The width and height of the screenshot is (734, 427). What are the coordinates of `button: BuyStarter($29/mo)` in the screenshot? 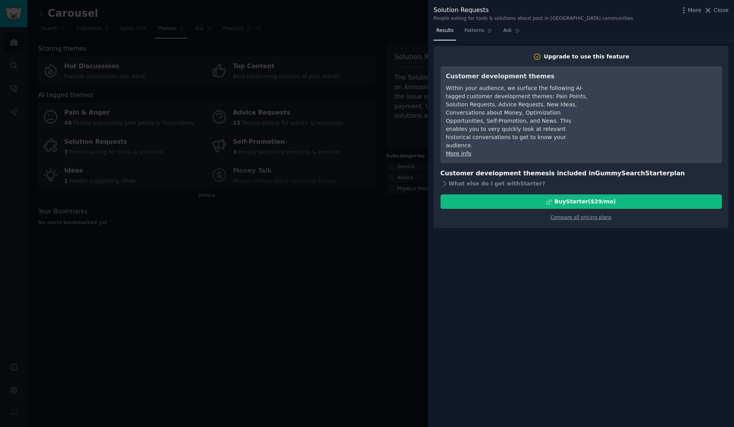 It's located at (581, 202).